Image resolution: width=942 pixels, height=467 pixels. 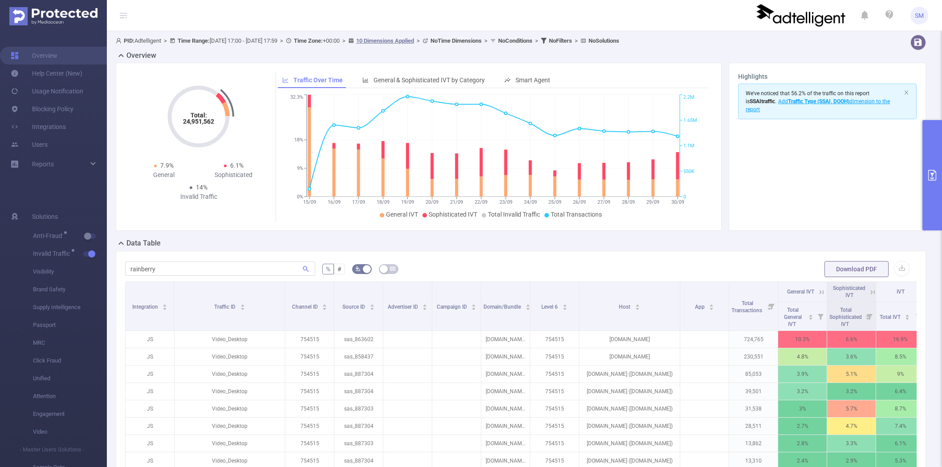 I want to click on span: SM, so click(x=919, y=16).